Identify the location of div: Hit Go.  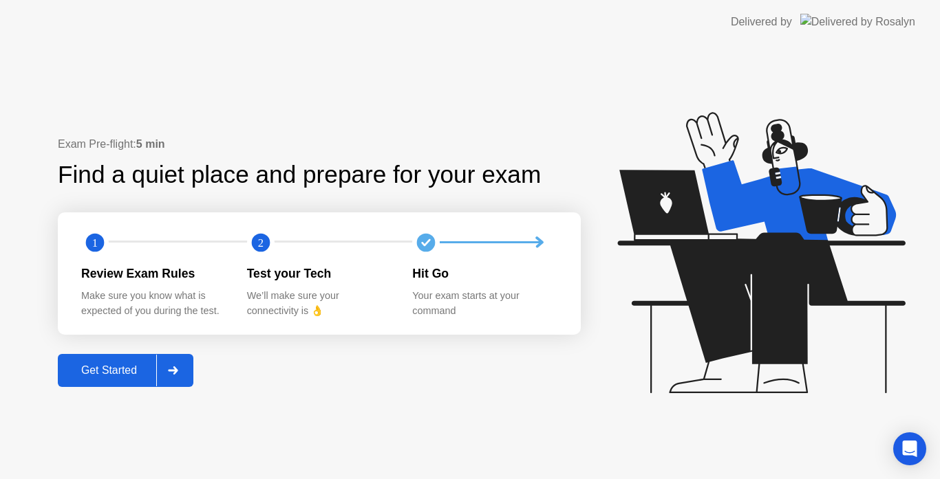
(484, 274).